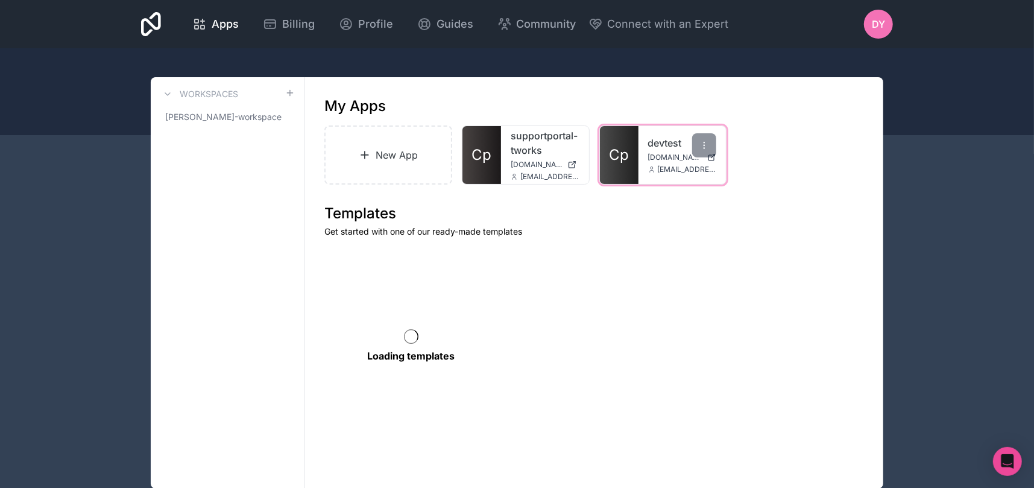  What do you see at coordinates (225, 24) in the screenshot?
I see `span: Apps` at bounding box center [225, 24].